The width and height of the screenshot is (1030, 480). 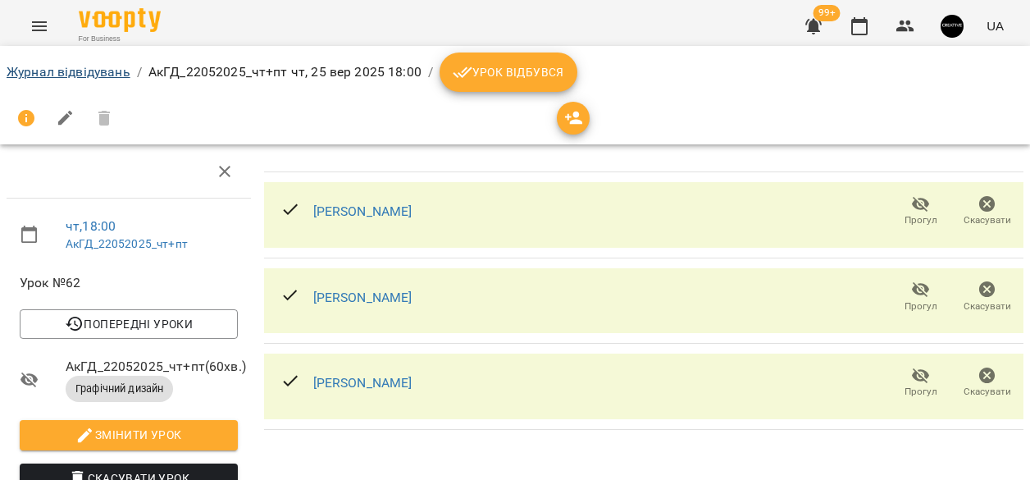 I want to click on span: For Business, so click(x=120, y=39).